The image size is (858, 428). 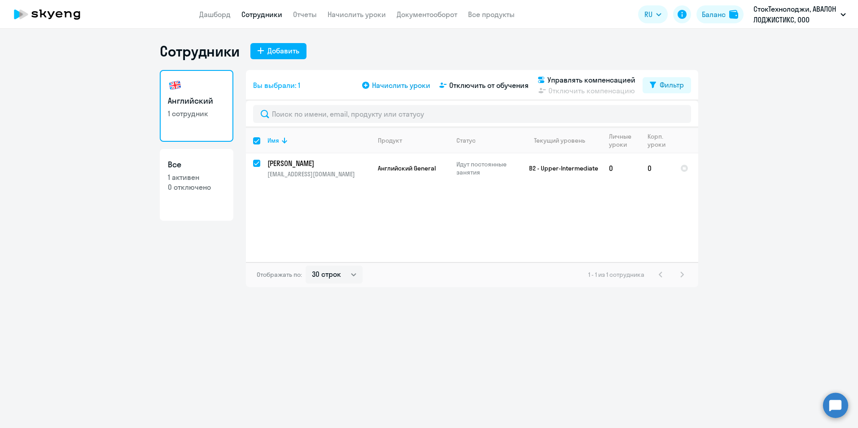 What do you see at coordinates (491, 14) in the screenshot?
I see `a: Все продукты` at bounding box center [491, 14].